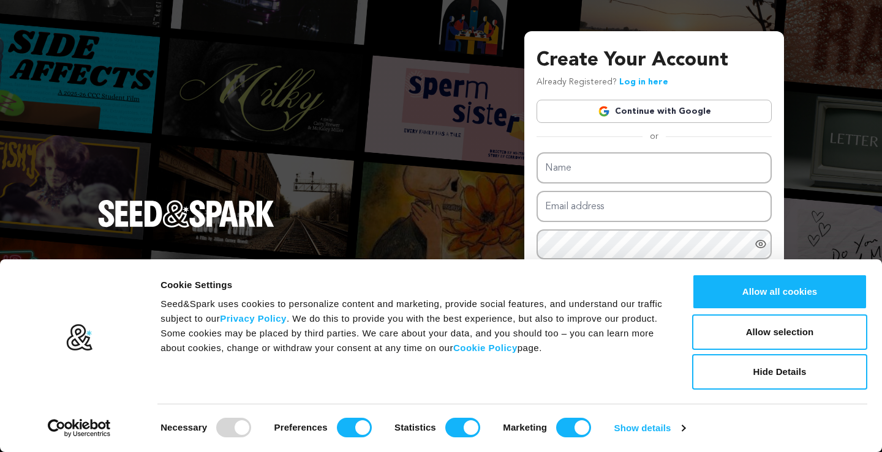  I want to click on a: Show details, so click(650, 429).